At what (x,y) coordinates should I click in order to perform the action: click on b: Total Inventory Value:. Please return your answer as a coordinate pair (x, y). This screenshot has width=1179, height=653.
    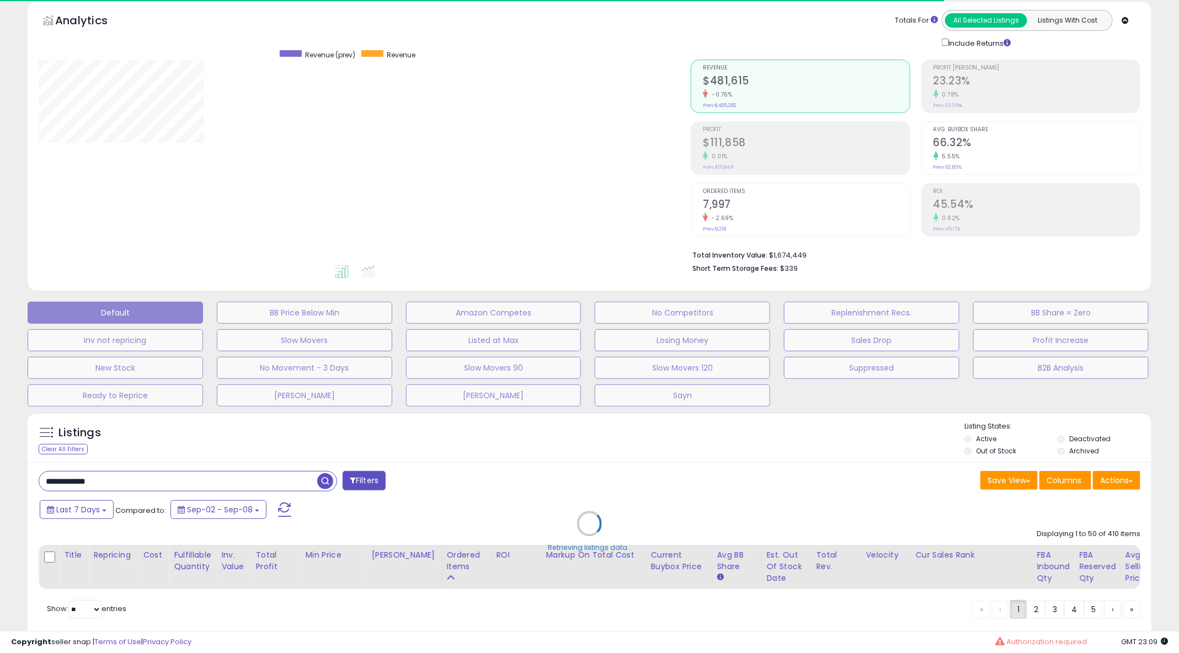
    Looking at the image, I should click on (730, 255).